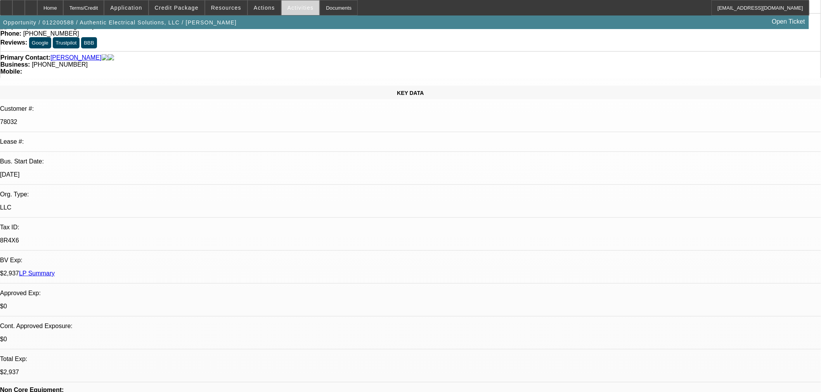  Describe the element at coordinates (11, 71) in the screenshot. I see `strong: Mobile:` at that location.